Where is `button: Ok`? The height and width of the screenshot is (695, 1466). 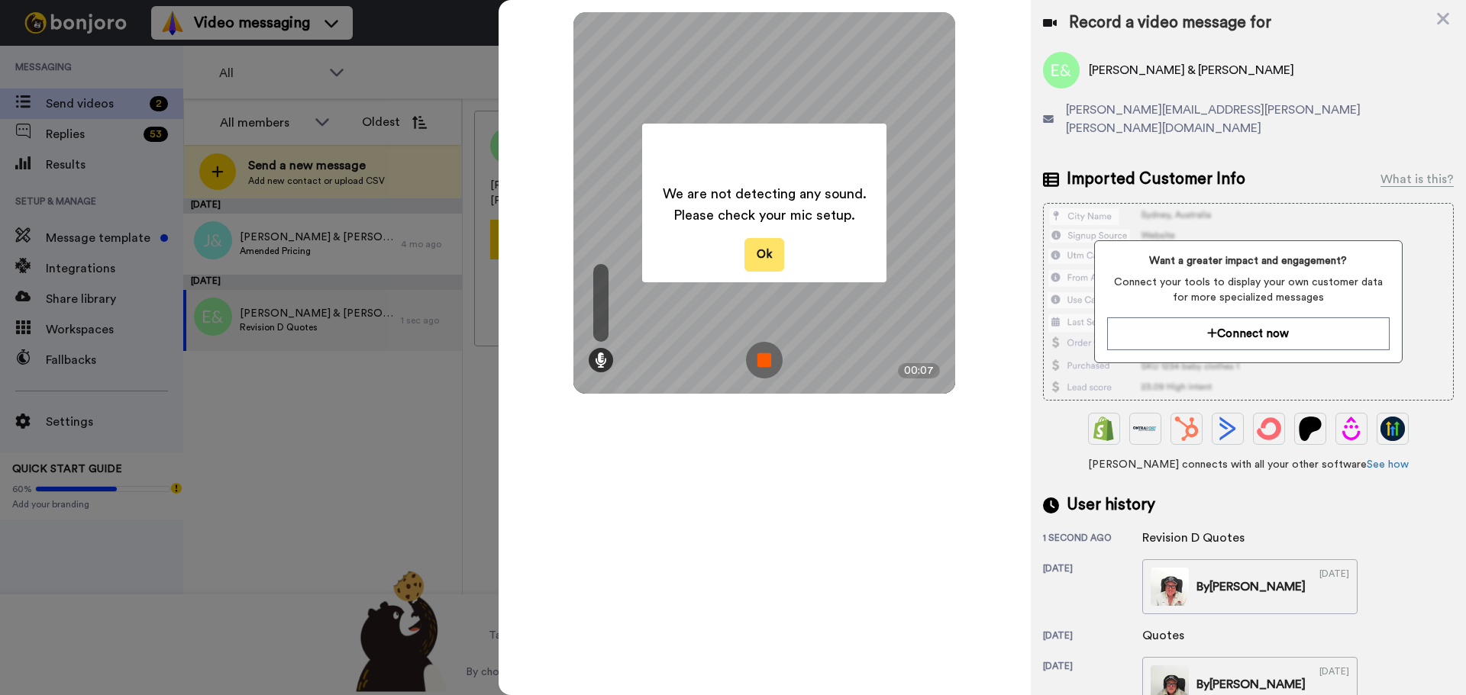 button: Ok is located at coordinates (764, 254).